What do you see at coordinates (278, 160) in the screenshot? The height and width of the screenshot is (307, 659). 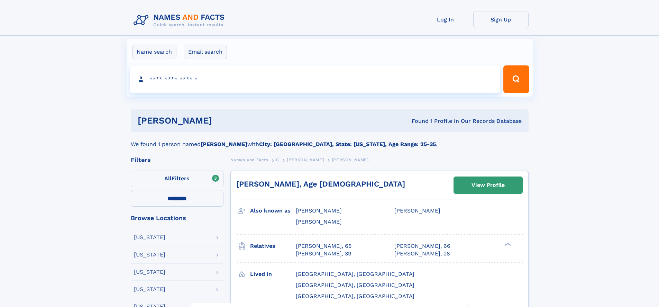 I see `a: C` at bounding box center [278, 160].